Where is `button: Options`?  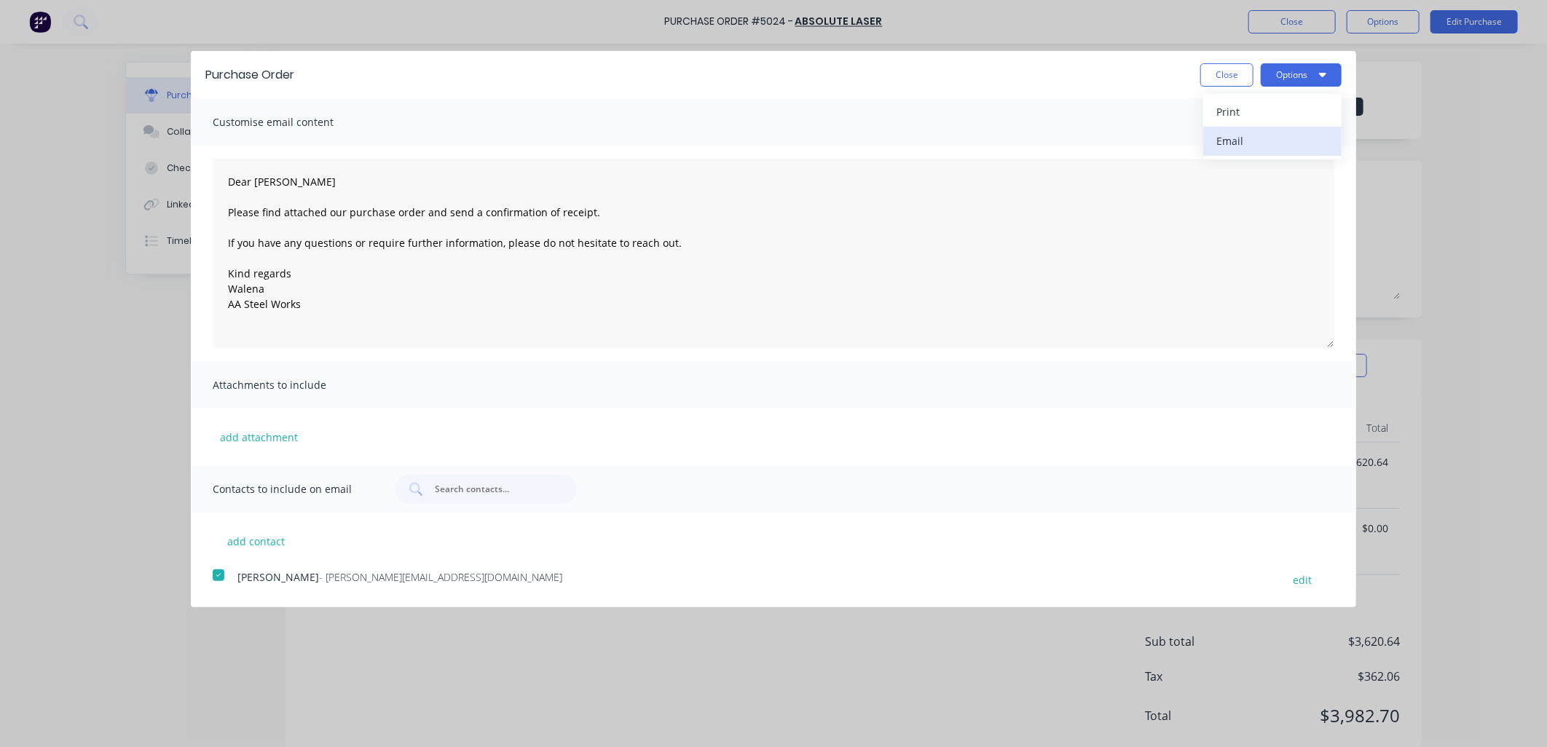 button: Options is located at coordinates (1301, 75).